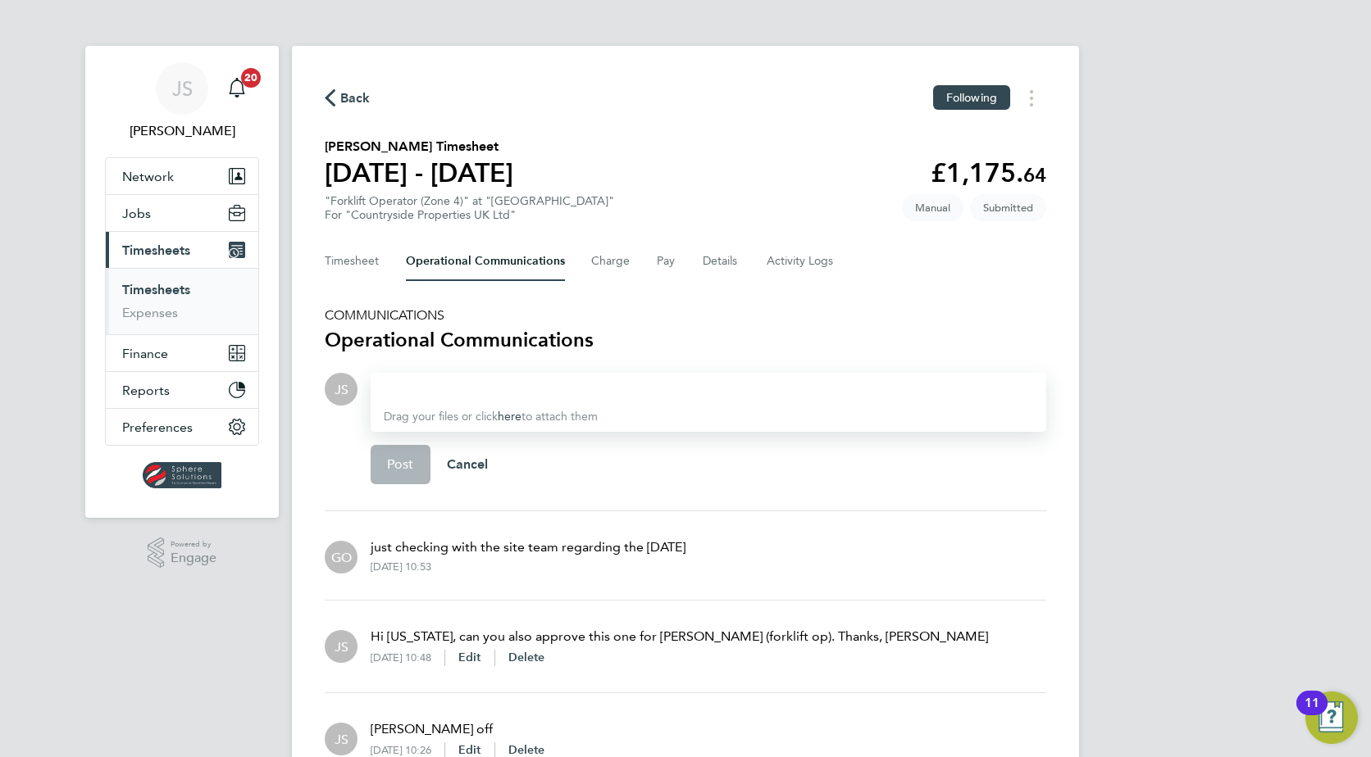 The height and width of the screenshot is (757, 1371). What do you see at coordinates (666, 261) in the screenshot?
I see `button: Pay` at bounding box center [666, 261].